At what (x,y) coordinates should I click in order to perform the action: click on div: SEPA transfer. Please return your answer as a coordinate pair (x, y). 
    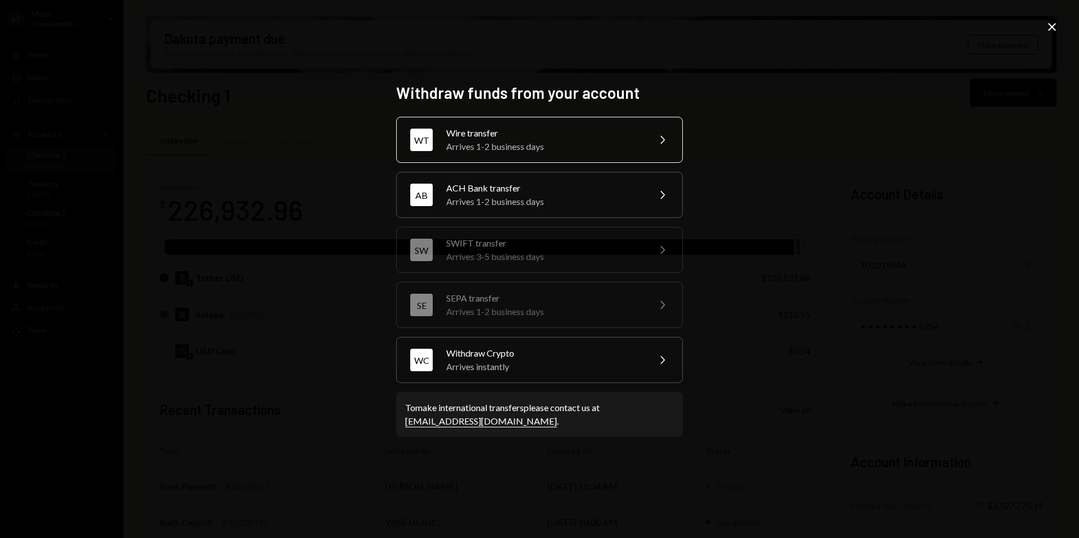
    Looking at the image, I should click on (544, 298).